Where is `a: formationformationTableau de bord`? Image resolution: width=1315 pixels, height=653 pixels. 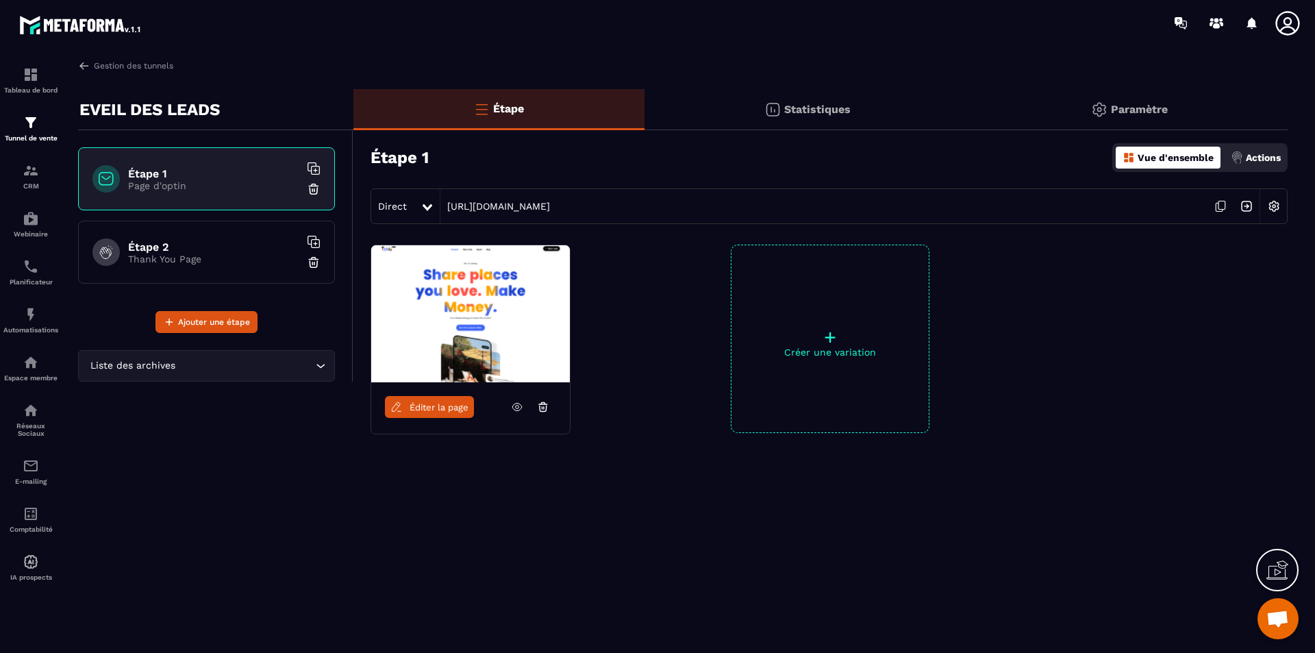
a: formationformationTableau de bord is located at coordinates (31, 80).